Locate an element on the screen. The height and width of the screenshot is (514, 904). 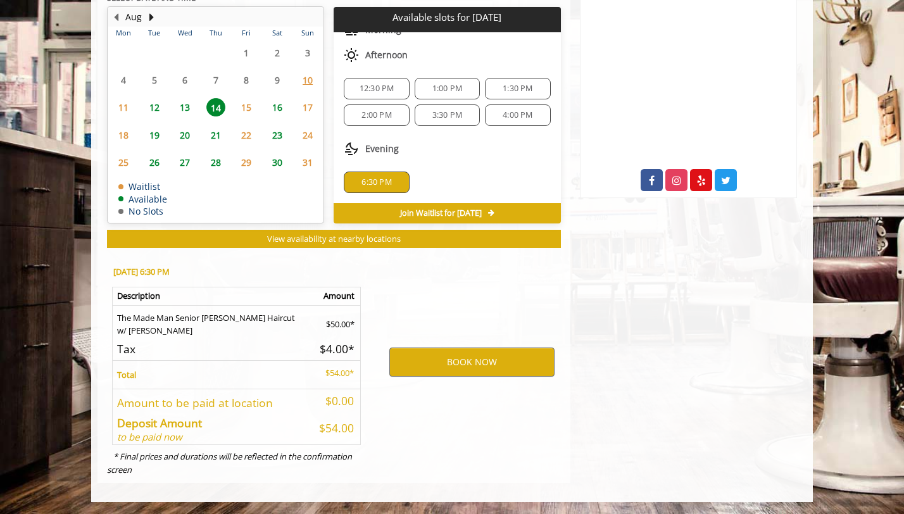
td: Select day24 is located at coordinates (308, 135).